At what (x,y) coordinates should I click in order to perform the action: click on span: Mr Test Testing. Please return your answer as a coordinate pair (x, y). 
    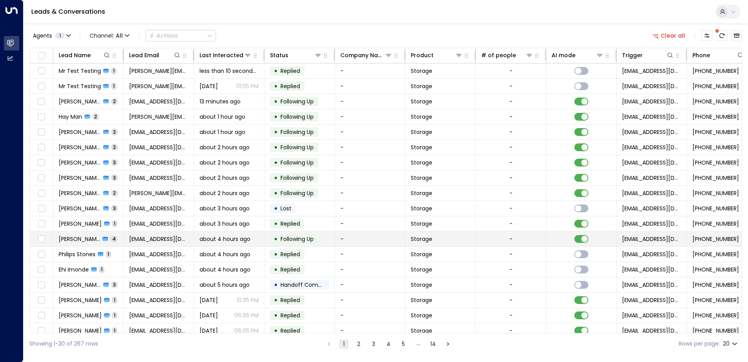
    Looking at the image, I should click on (80, 86).